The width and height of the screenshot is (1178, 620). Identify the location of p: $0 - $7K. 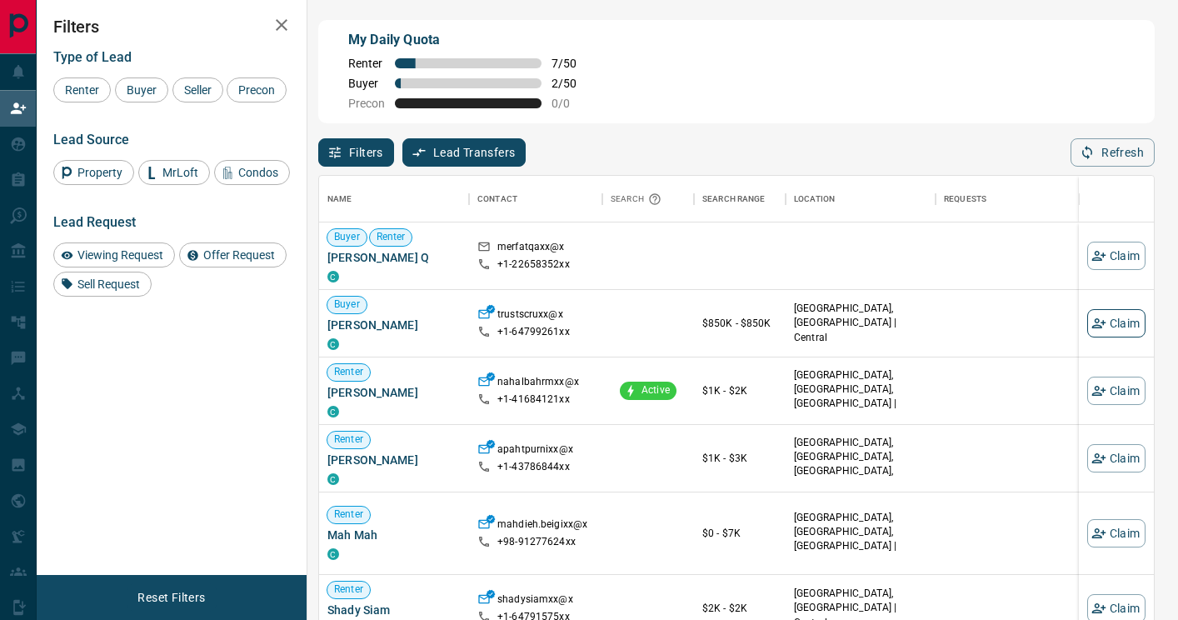
(740, 533).